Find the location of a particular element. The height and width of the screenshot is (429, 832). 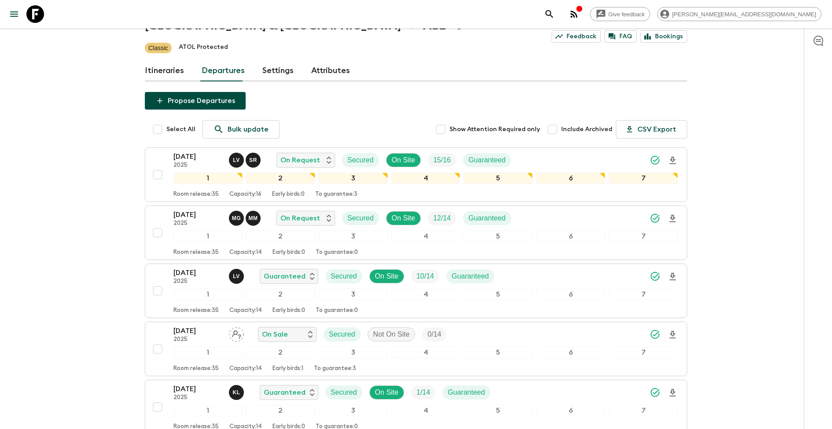

span: Select All is located at coordinates (181, 129).